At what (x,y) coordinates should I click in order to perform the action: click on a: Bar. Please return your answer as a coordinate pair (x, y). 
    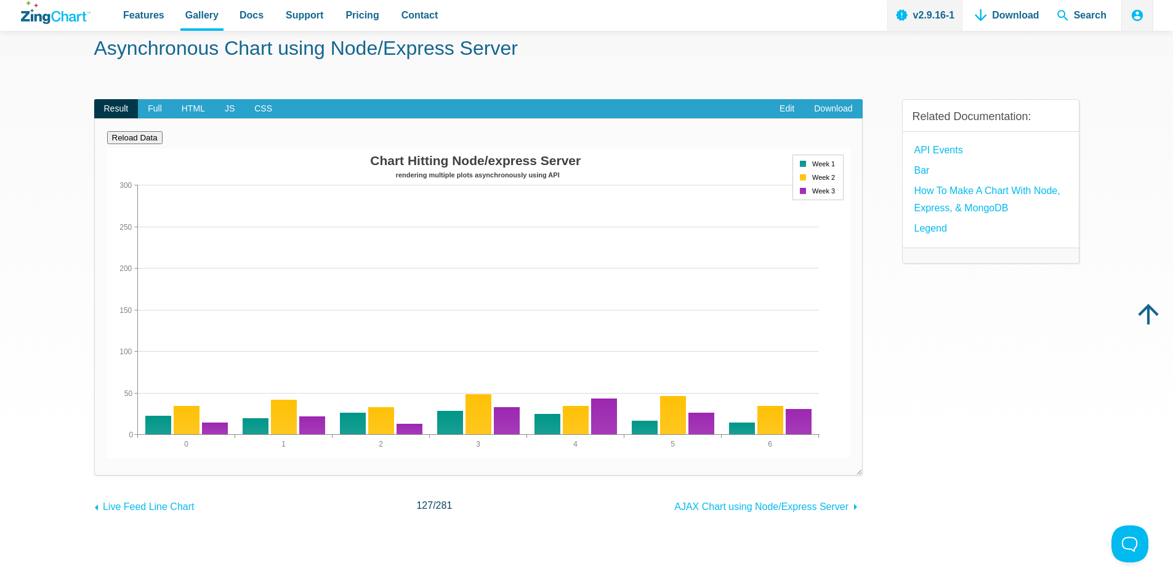
    Looking at the image, I should click on (922, 170).